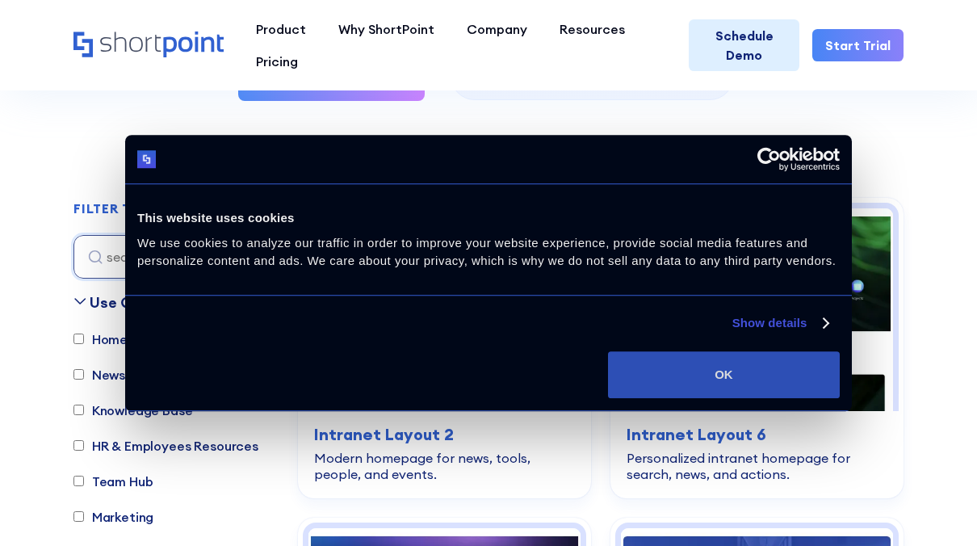  I want to click on label: Marketing, so click(114, 517).